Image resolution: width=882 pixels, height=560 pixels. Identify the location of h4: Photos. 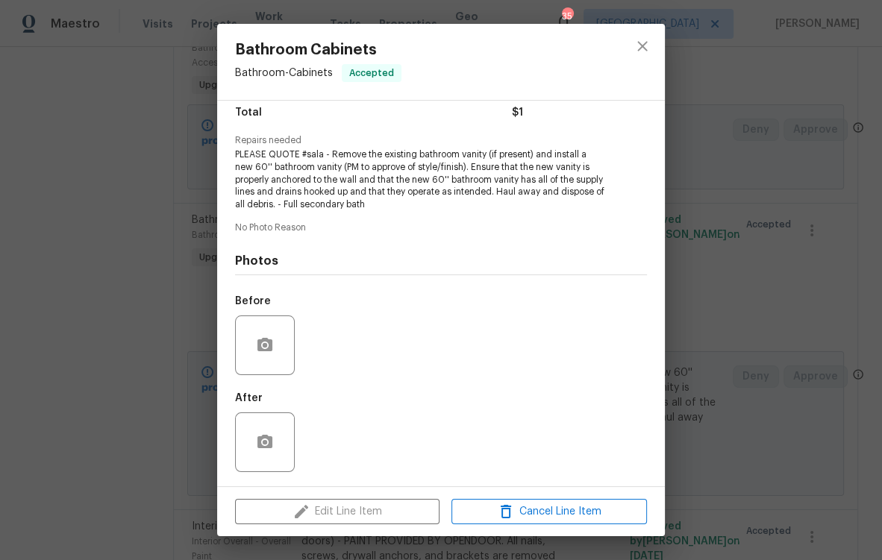
(441, 261).